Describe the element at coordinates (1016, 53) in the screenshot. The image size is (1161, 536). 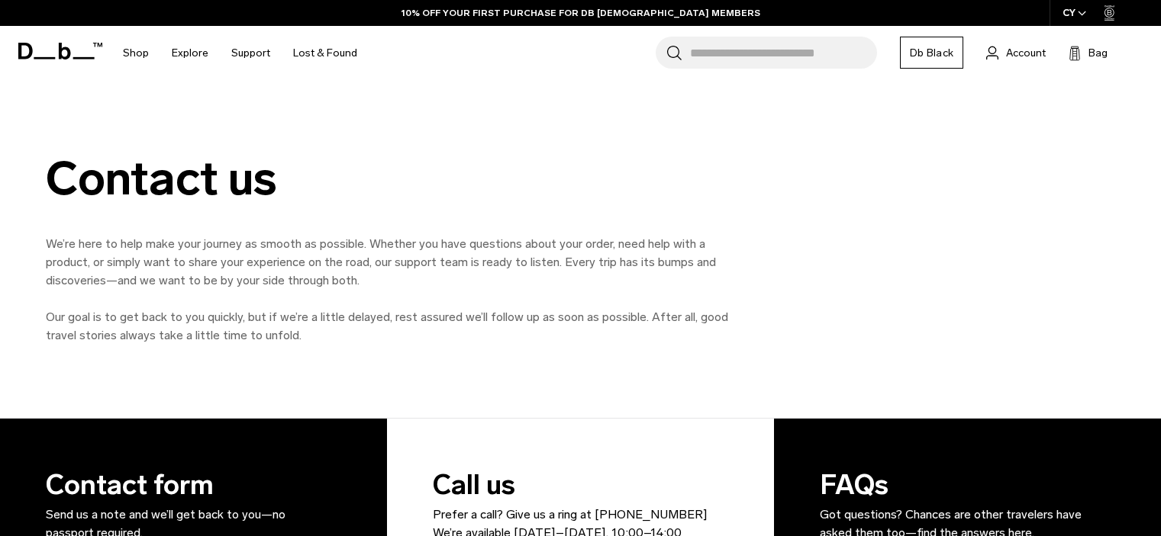
I see `a: Account` at that location.